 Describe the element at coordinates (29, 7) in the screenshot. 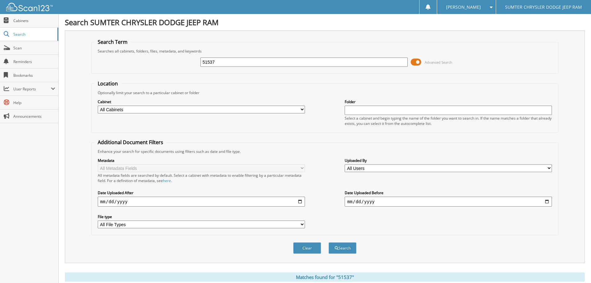

I see `img: scan123-logo-white.svg` at that location.